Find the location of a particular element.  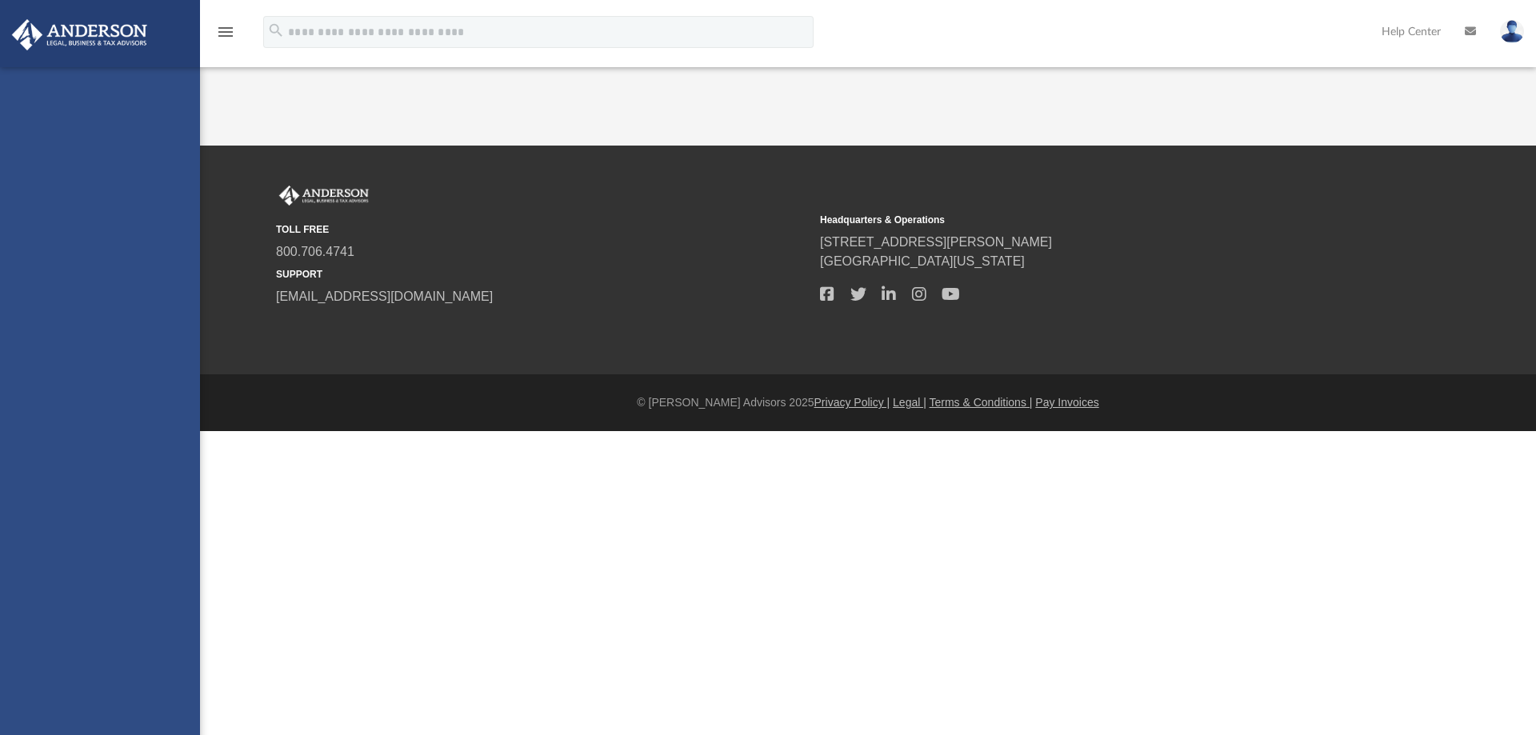

a: Terms & Conditions | is located at coordinates (981, 403).